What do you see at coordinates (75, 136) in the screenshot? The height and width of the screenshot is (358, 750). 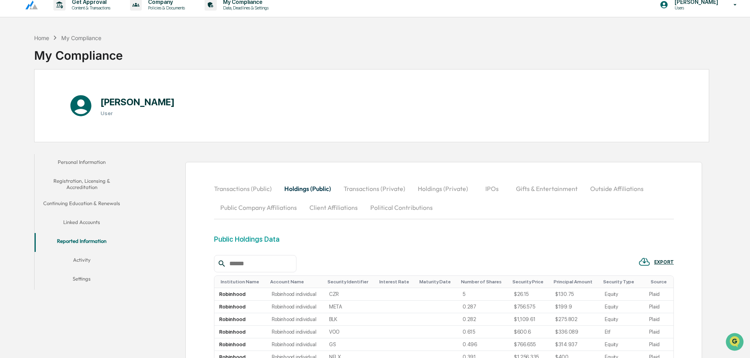 I see `a: Powered byPylon` at bounding box center [75, 136].